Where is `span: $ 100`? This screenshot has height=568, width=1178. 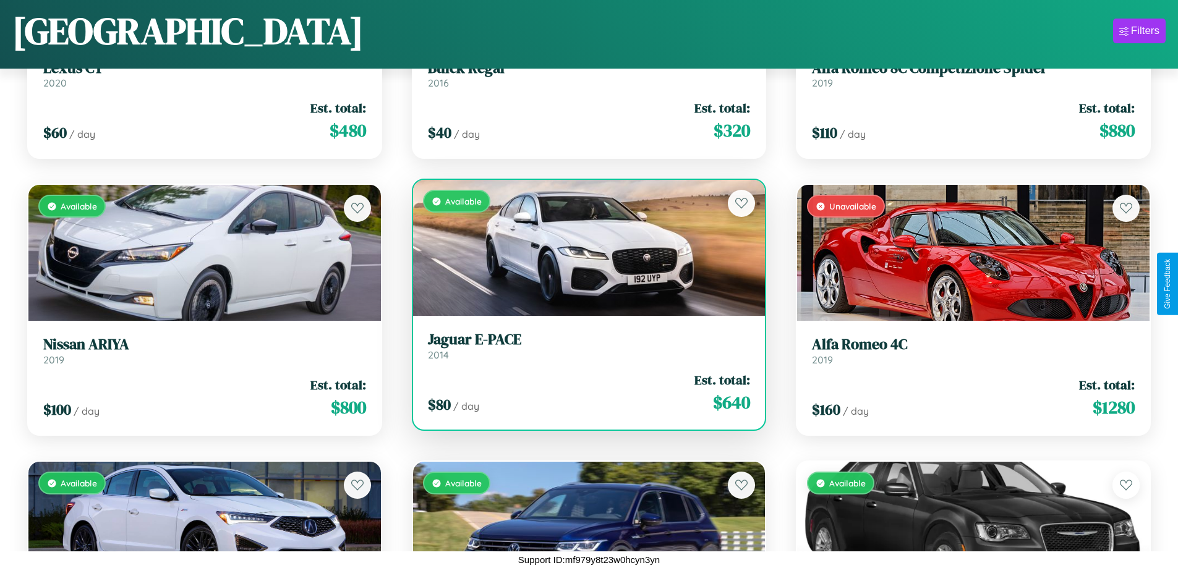 span: $ 100 is located at coordinates (57, 409).